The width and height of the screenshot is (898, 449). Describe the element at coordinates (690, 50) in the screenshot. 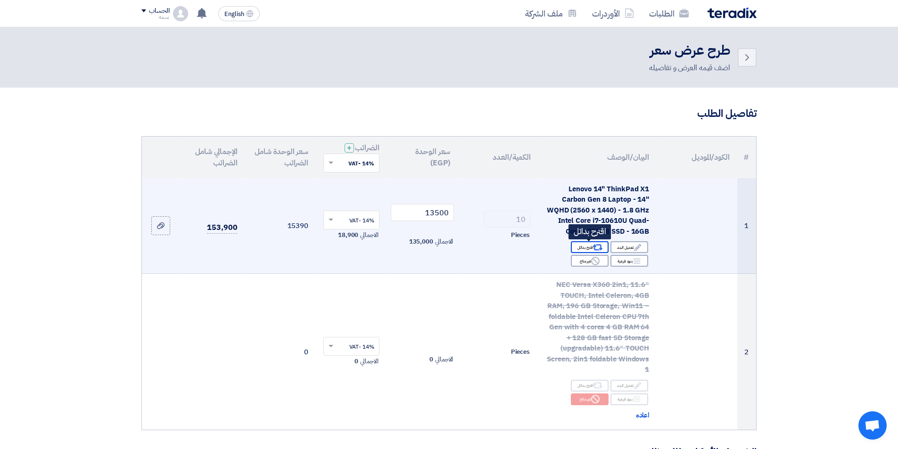

I see `h2: طرح عرض سعر` at that location.